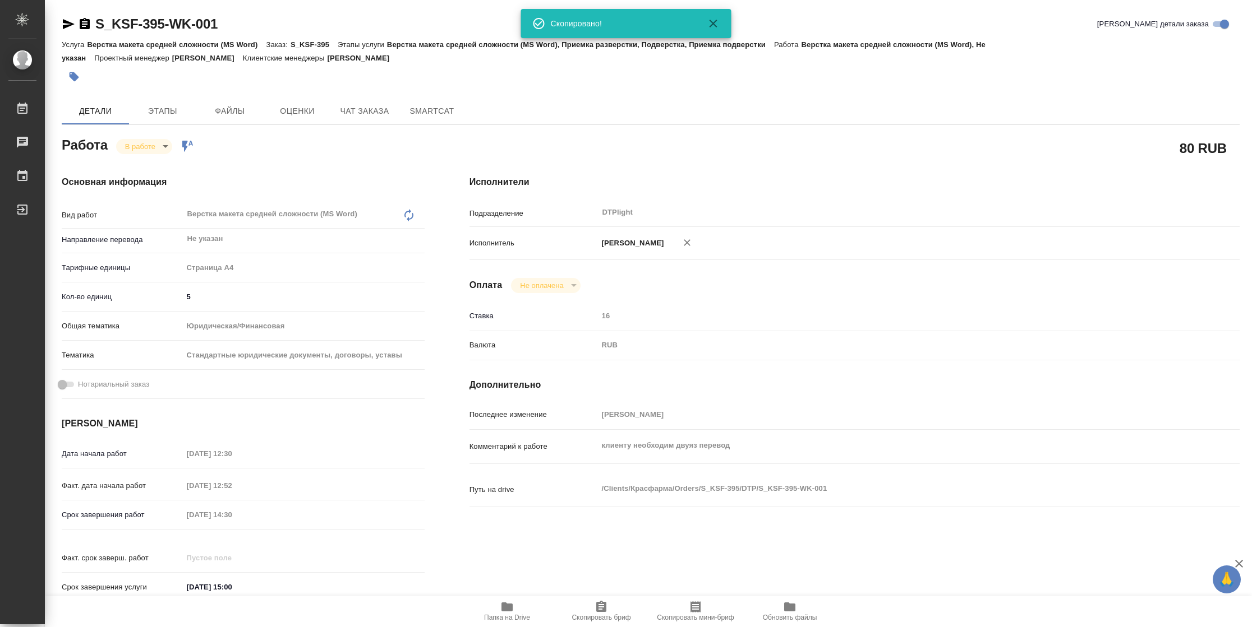  I want to click on div: Скопировано!, so click(621, 24).